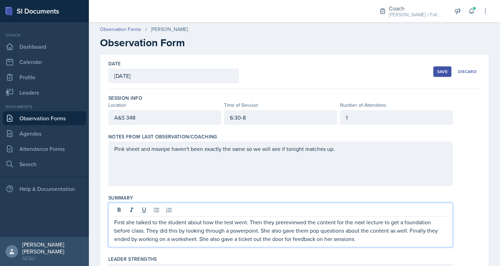 Image resolution: width=500 pixels, height=266 pixels. Describe the element at coordinates (165, 117) in the screenshot. I see `p: A&S 348` at that location.